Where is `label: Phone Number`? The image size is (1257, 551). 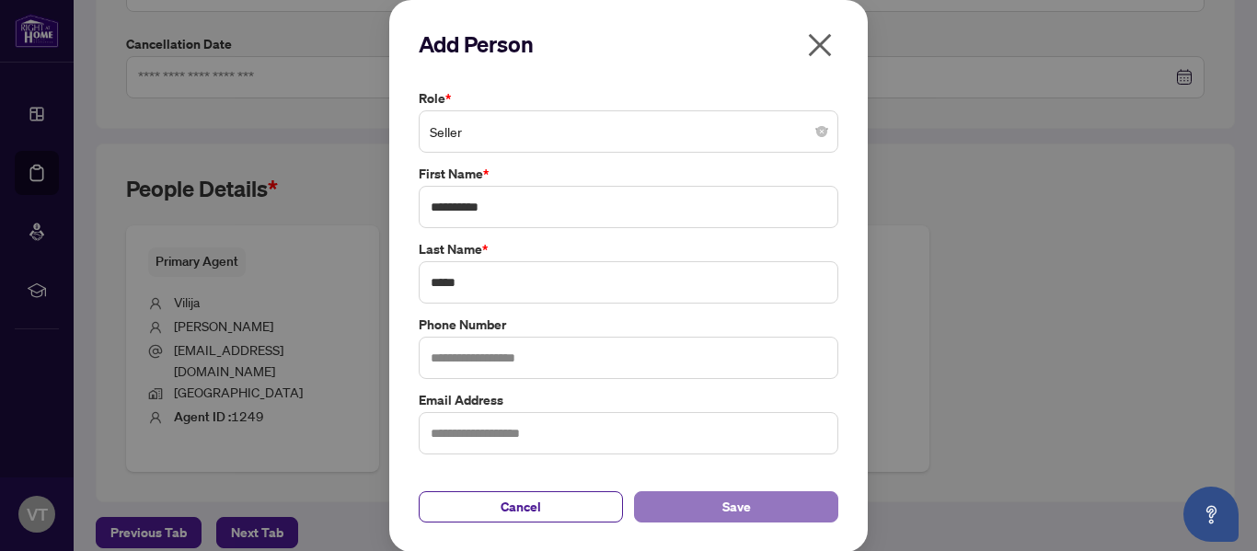 label: Phone Number is located at coordinates (628, 325).